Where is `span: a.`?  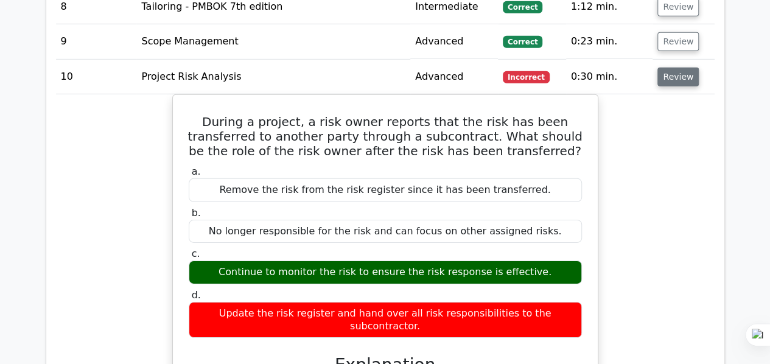 span: a. is located at coordinates (196, 171).